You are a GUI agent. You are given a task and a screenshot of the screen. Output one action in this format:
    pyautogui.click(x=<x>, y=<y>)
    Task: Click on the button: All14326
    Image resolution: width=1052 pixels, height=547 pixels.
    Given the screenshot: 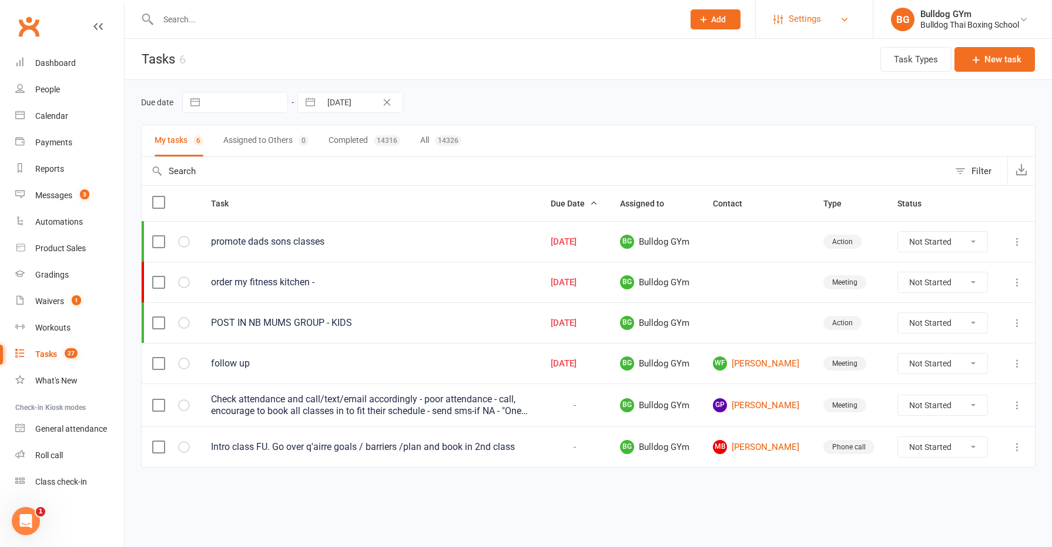 What is the action you would take?
    pyautogui.click(x=441, y=141)
    